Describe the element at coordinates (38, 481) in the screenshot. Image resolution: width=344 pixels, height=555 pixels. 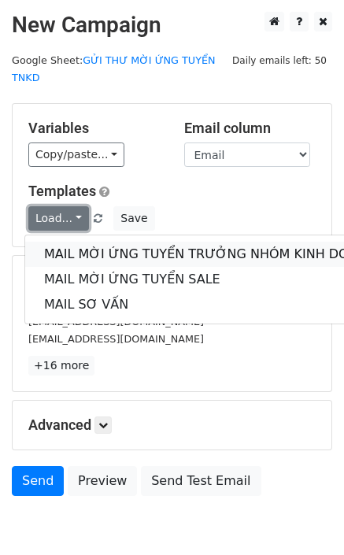
I see `a: Send` at that location.